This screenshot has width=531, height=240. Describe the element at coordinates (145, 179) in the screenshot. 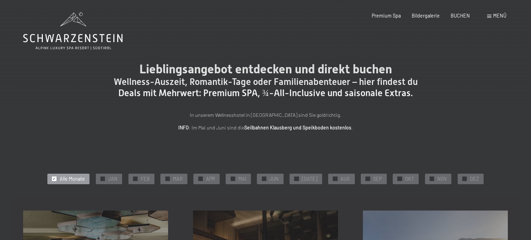

I see `span: FEB` at that location.